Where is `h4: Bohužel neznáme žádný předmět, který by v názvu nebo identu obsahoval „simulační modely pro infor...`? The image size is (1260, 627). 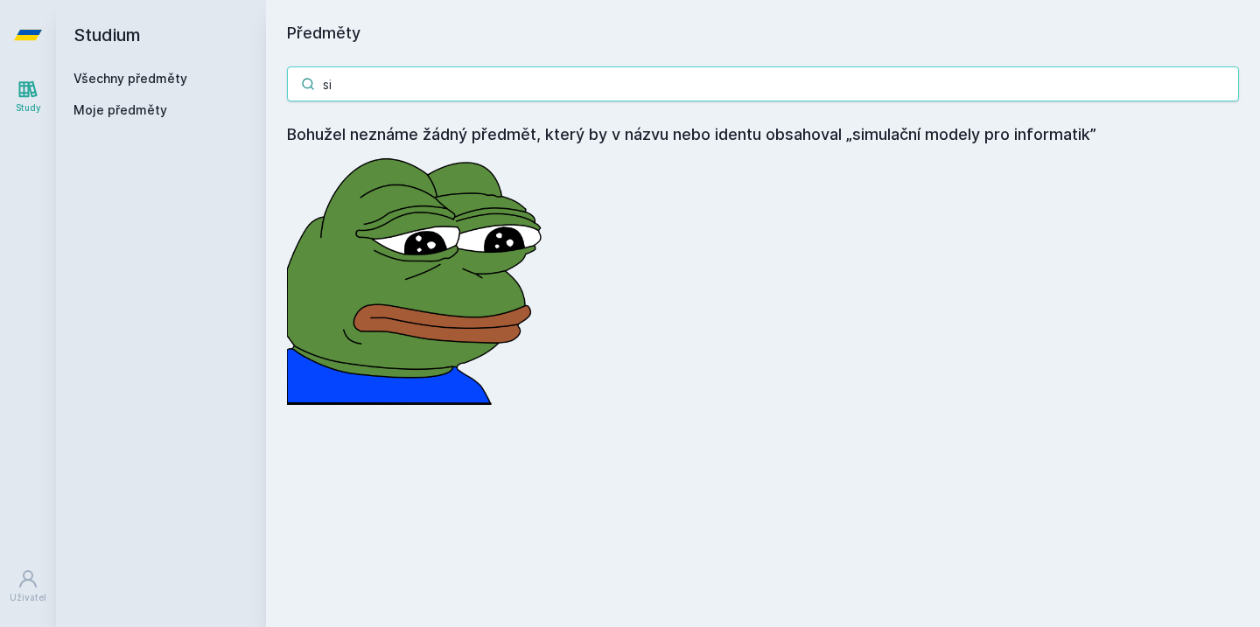
h4: Bohužel neznáme žádný předmět, který by v názvu nebo identu obsahoval „simulační modely pro infor... is located at coordinates (763, 135).